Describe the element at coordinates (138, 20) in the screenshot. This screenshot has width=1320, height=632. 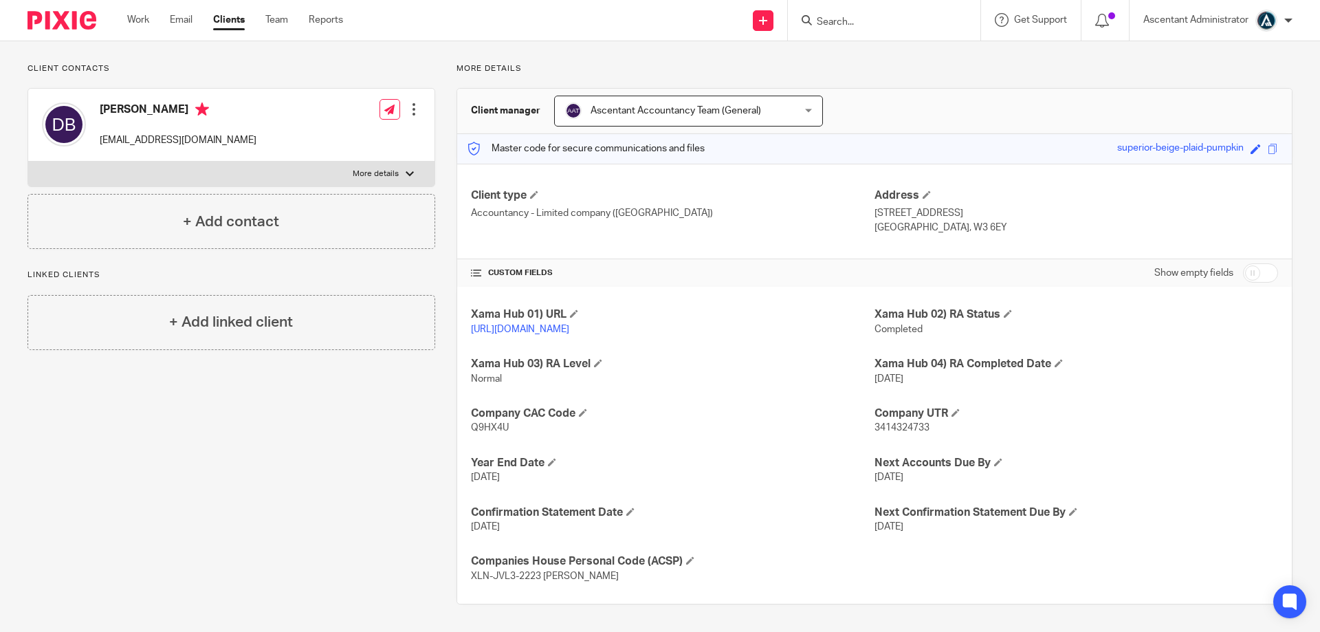
I see `a: Work` at that location.